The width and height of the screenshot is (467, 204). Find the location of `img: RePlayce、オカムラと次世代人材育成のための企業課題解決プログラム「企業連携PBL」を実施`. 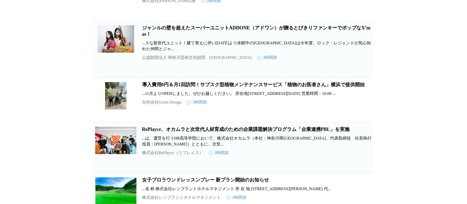

img: RePlayce、オカムラと次世代人材育成のための企業課題解決プログラム「企業連携PBL」を実施 is located at coordinates (116, 140).